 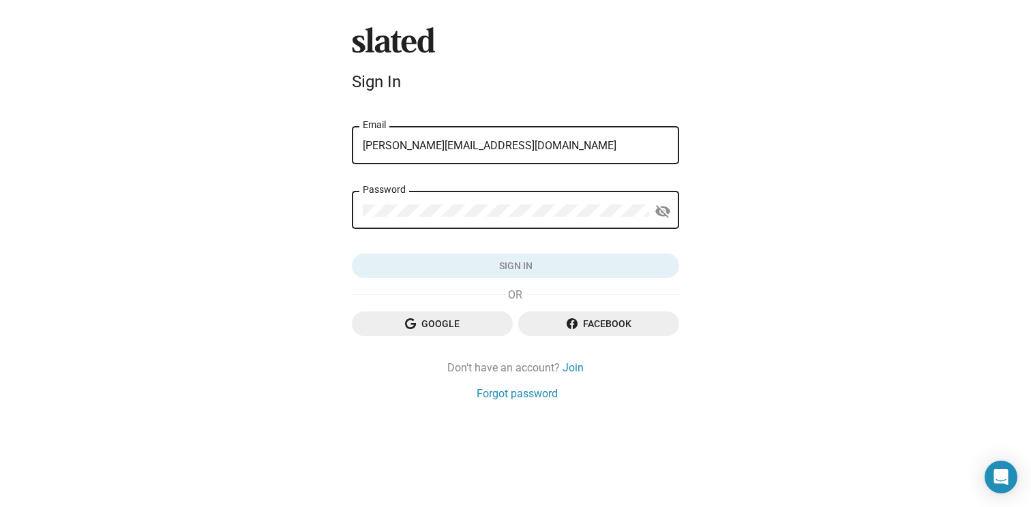 I want to click on button: Facebook, so click(x=598, y=324).